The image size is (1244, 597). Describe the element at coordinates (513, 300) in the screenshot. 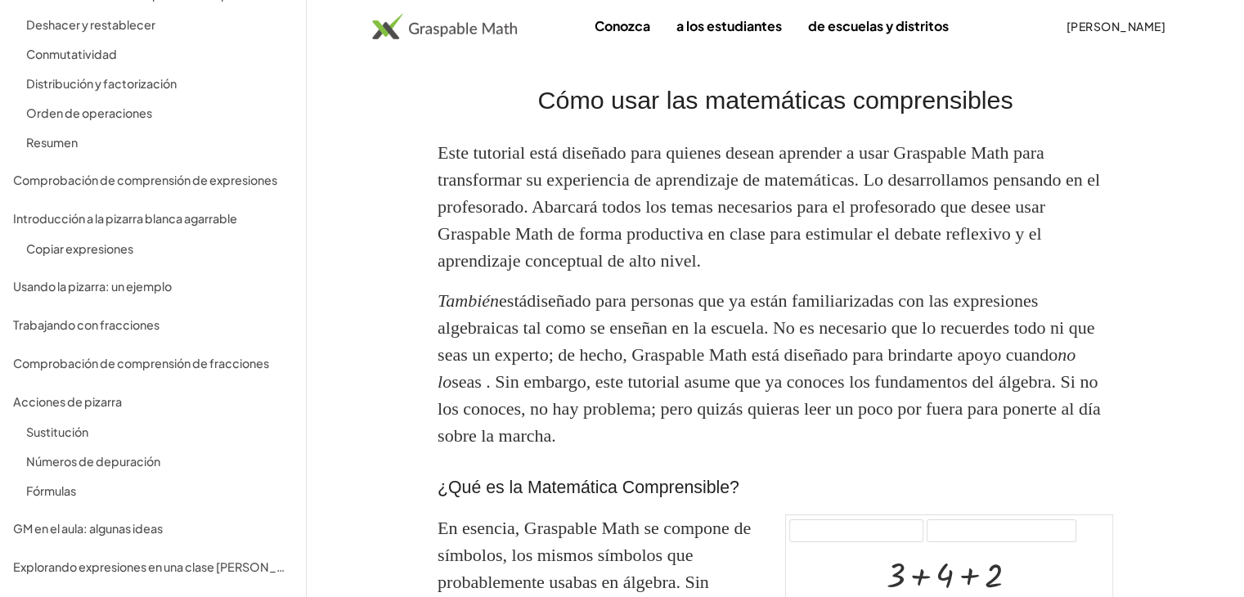

I see `font: está` at that location.